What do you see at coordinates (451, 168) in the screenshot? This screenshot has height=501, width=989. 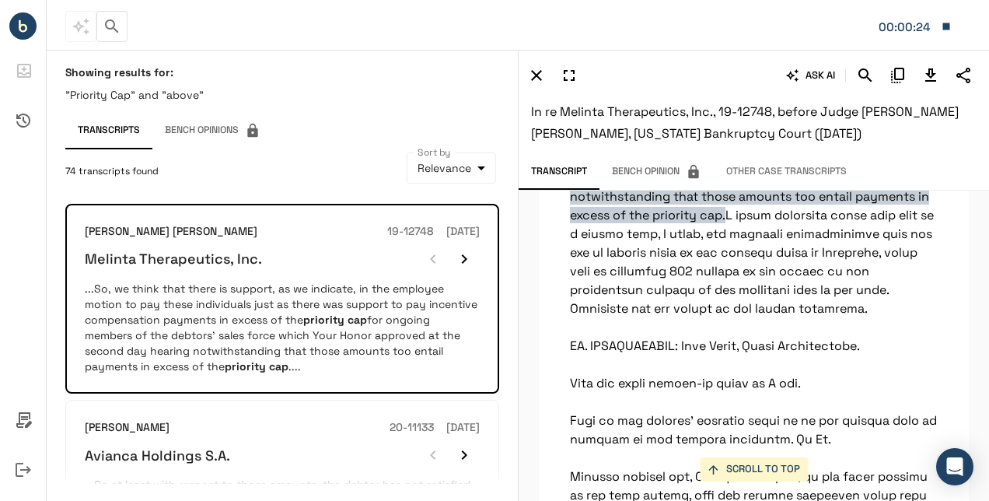 I see `div: Relevance` at bounding box center [451, 168].